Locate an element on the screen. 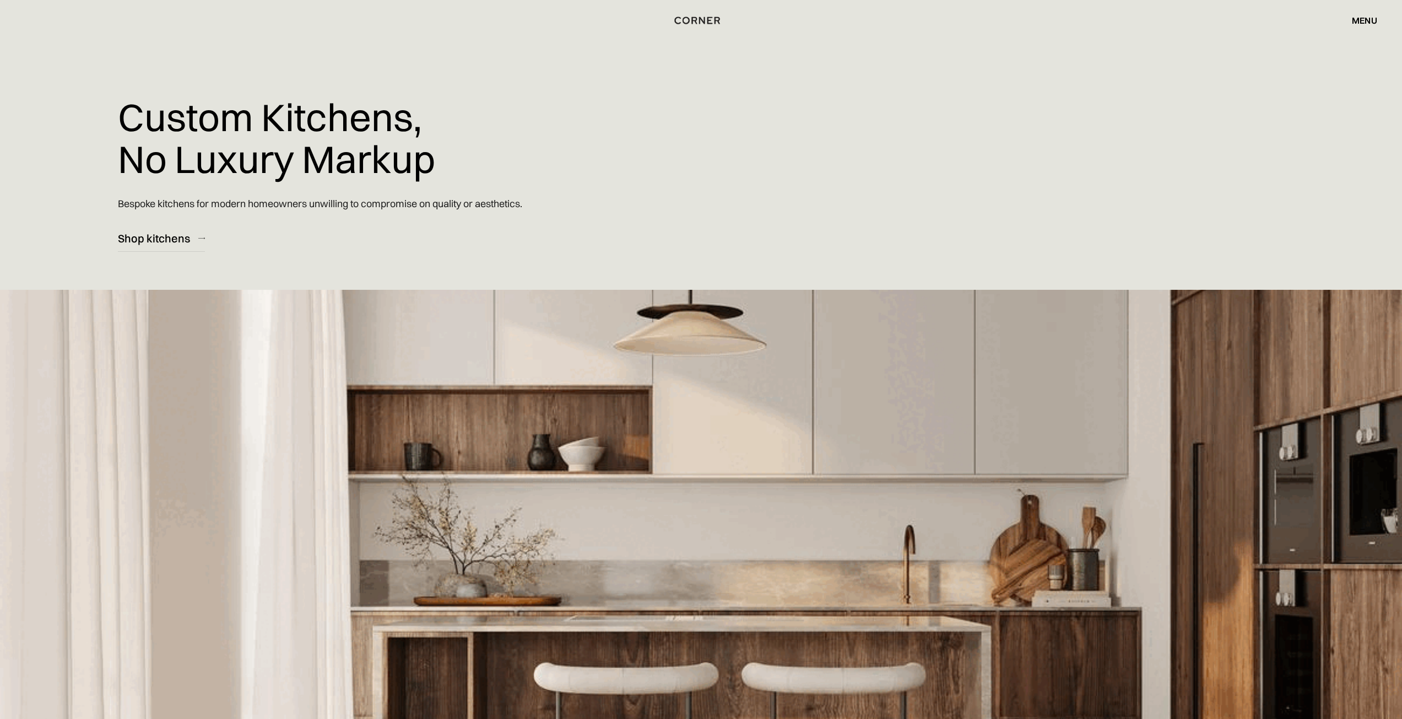 This screenshot has height=719, width=1402. h1: Custom Kitchens, No Luxury Markup is located at coordinates (276, 138).